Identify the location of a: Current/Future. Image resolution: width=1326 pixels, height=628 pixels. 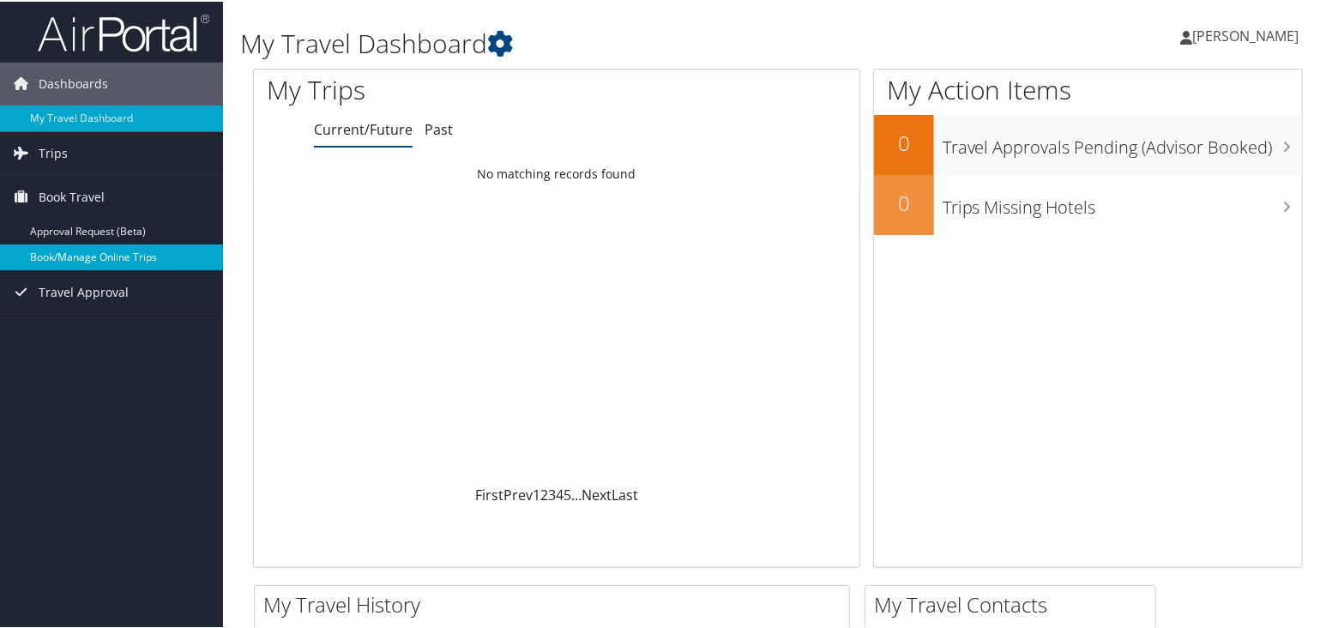
(363, 128).